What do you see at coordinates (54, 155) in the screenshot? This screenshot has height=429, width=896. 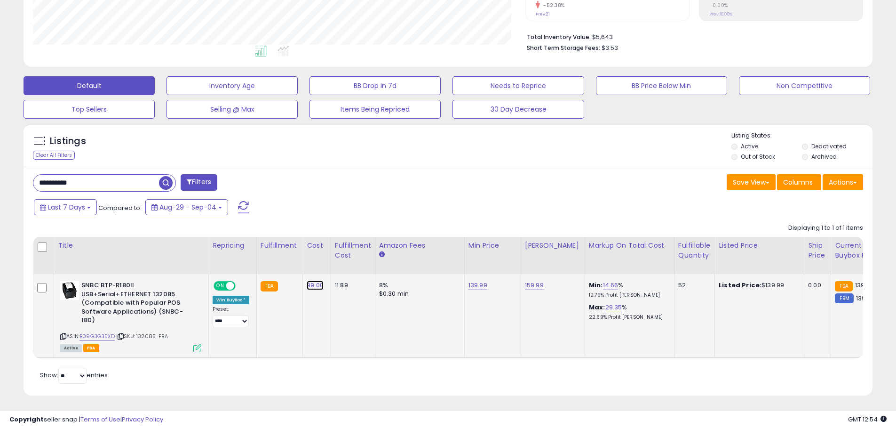 I see `div: Clear All Filters` at bounding box center [54, 155].